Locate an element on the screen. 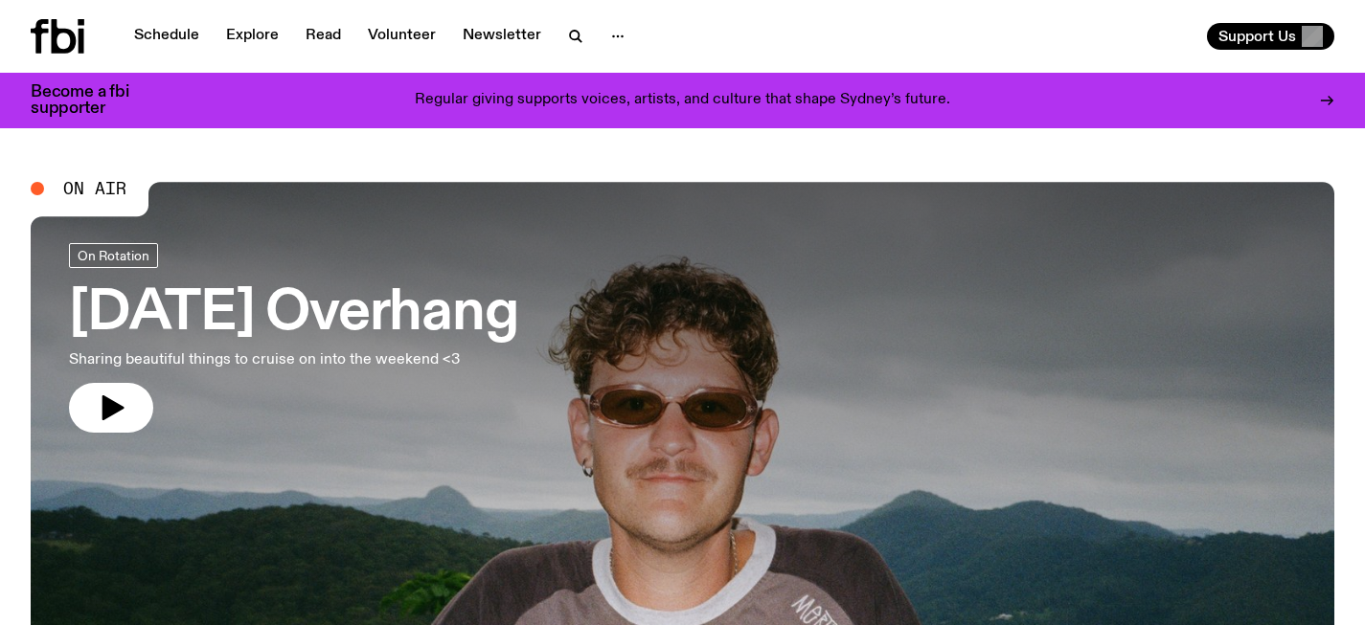 The height and width of the screenshot is (625, 1365). a: Explore is located at coordinates (252, 36).